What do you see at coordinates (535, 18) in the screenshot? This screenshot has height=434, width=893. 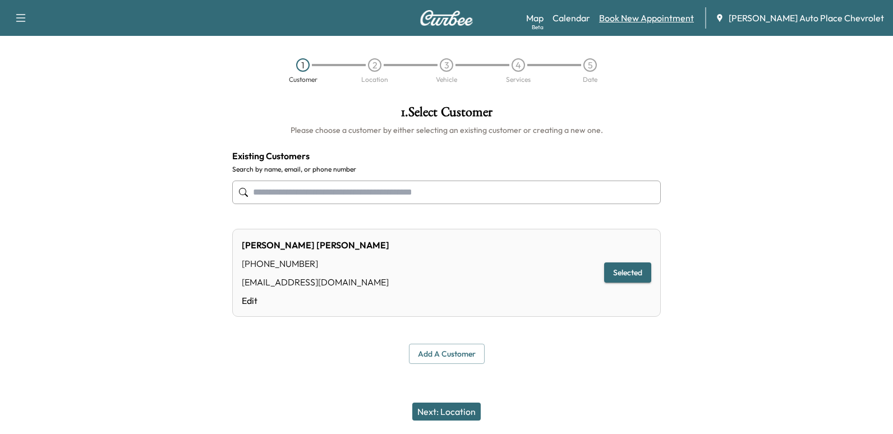 I see `a: MapBeta` at bounding box center [535, 18].